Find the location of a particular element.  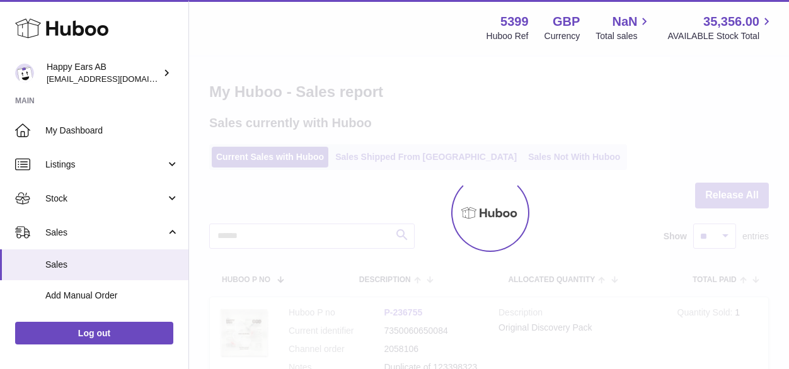

span: 35,356.00 is located at coordinates (731, 21).